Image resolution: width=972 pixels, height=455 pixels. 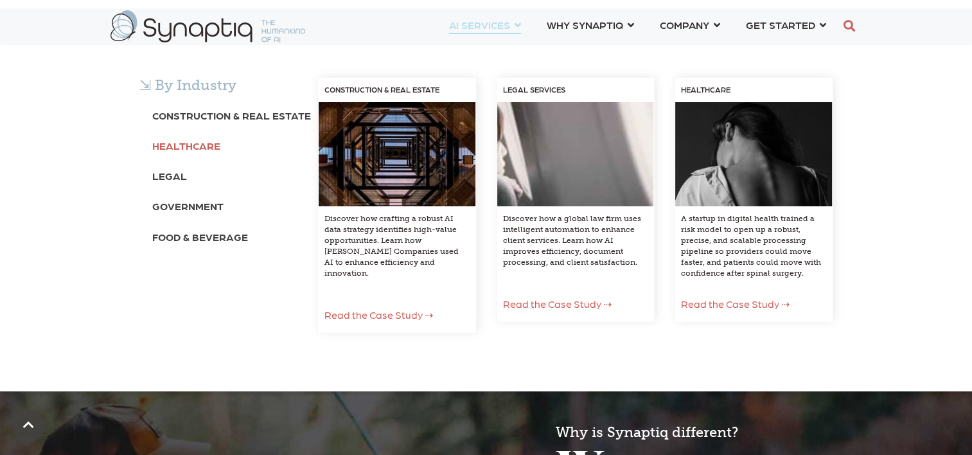 What do you see at coordinates (786, 24) in the screenshot?
I see `a: GET STARTED` at bounding box center [786, 24].